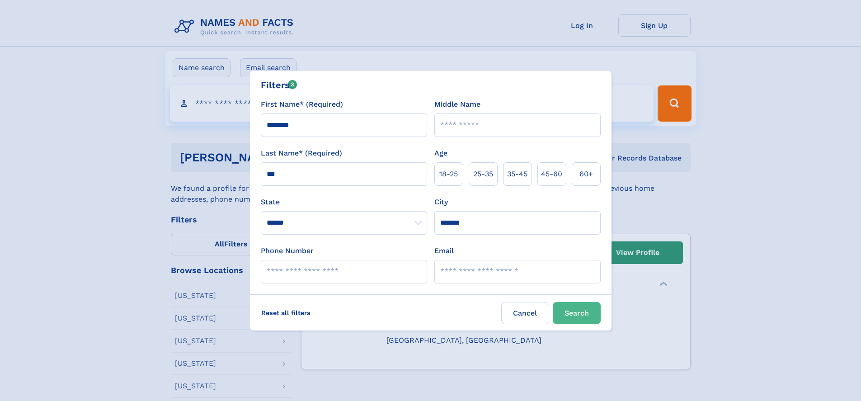  I want to click on label: First Name* (Required), so click(302, 104).